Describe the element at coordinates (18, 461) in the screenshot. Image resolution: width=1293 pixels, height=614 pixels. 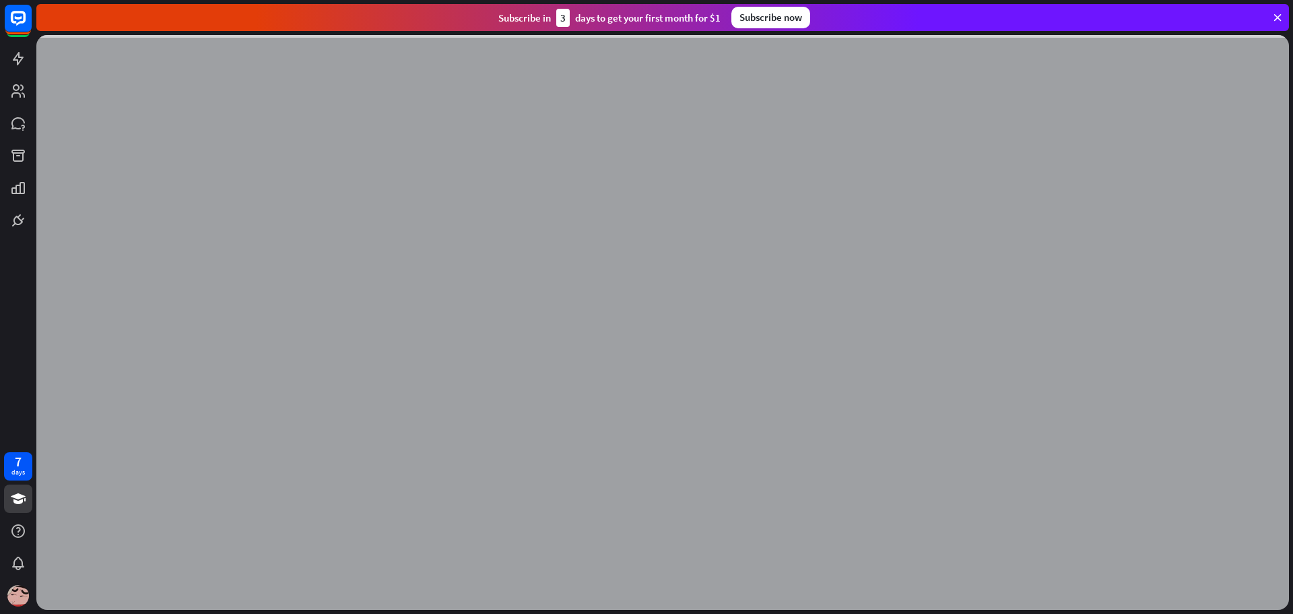
I see `div: 7` at that location.